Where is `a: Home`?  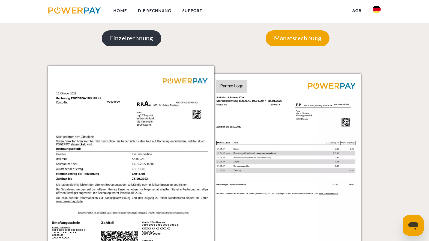 a: Home is located at coordinates (120, 11).